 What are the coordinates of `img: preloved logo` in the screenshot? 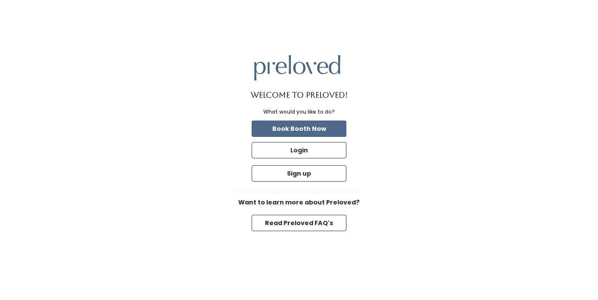 It's located at (297, 68).